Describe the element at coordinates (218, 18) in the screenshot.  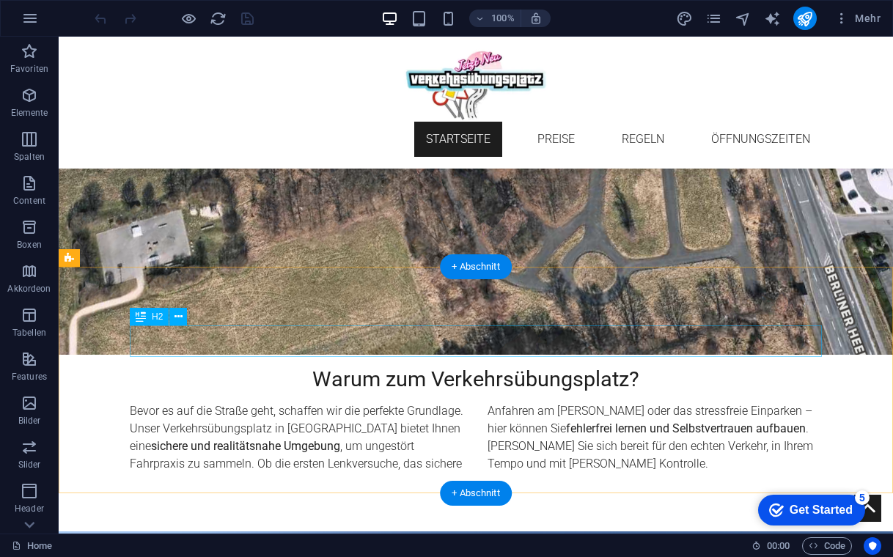
I see `button: reload` at that location.